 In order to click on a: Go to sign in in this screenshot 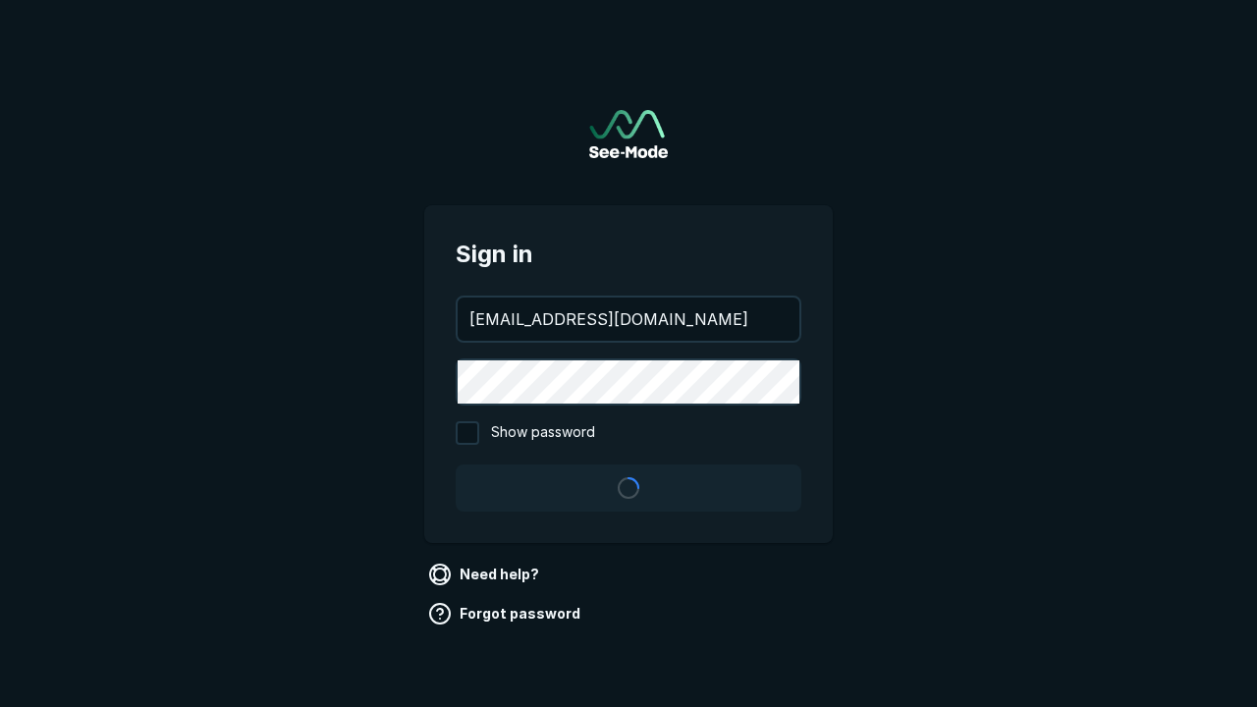, I will do `click(628, 134)`.